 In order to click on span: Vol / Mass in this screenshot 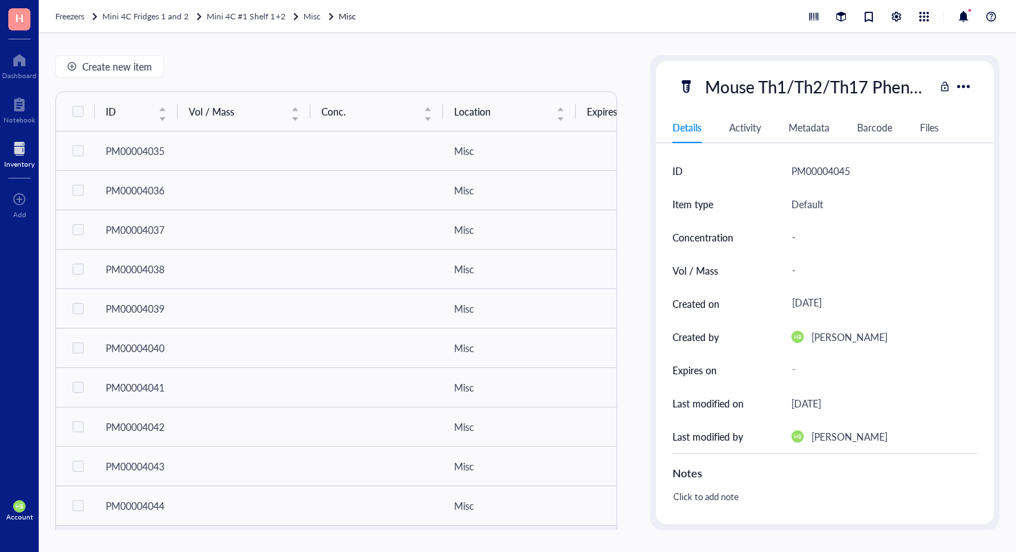, I will do `click(236, 111)`.